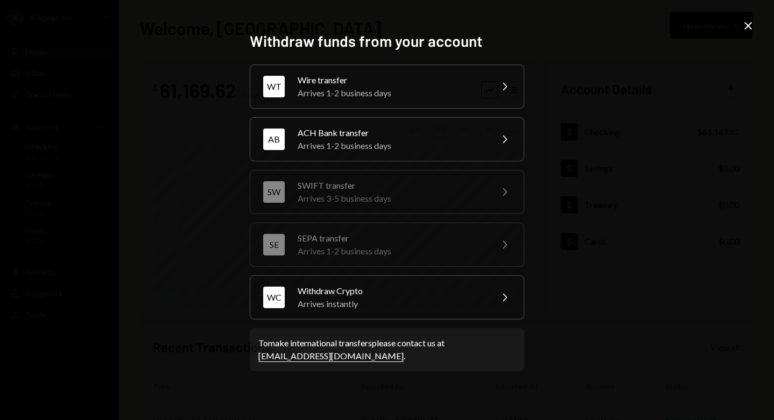 The width and height of the screenshot is (774, 420). I want to click on div: Withdraw Crypto, so click(391, 291).